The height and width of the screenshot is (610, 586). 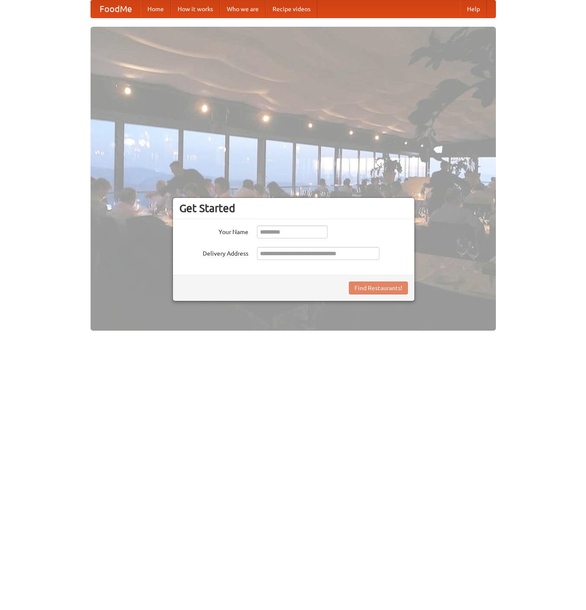 What do you see at coordinates (378, 288) in the screenshot?
I see `button: Find Restaurants!` at bounding box center [378, 288].